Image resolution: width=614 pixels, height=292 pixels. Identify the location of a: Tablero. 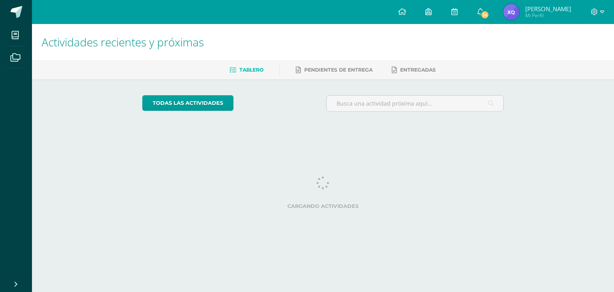
(246, 70).